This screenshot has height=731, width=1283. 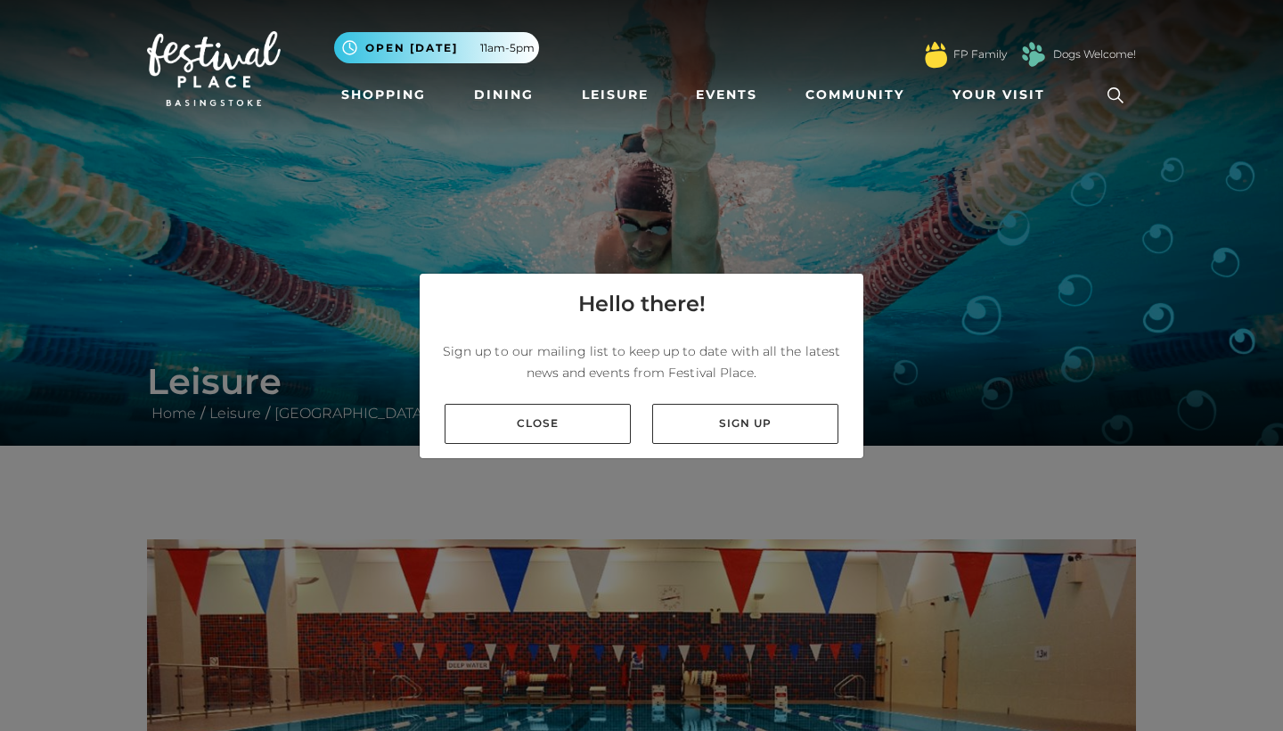 I want to click on a: Your Visit, so click(x=1003, y=94).